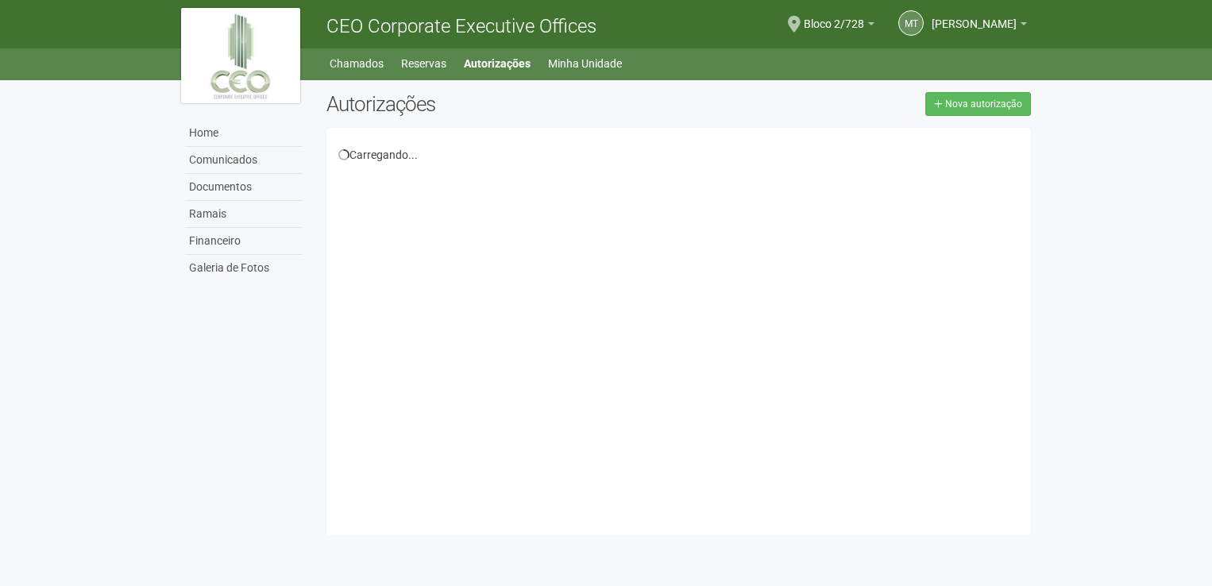 This screenshot has width=1212, height=586. Describe the element at coordinates (911, 23) in the screenshot. I see `a: MT` at that location.